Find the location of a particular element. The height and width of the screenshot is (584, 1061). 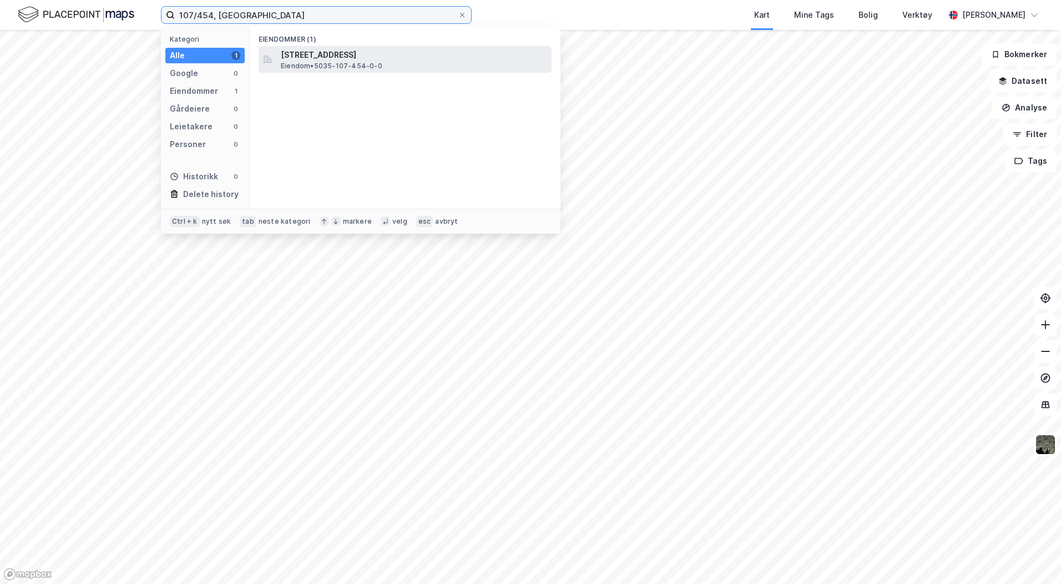

div: Delete history is located at coordinates (211, 194).